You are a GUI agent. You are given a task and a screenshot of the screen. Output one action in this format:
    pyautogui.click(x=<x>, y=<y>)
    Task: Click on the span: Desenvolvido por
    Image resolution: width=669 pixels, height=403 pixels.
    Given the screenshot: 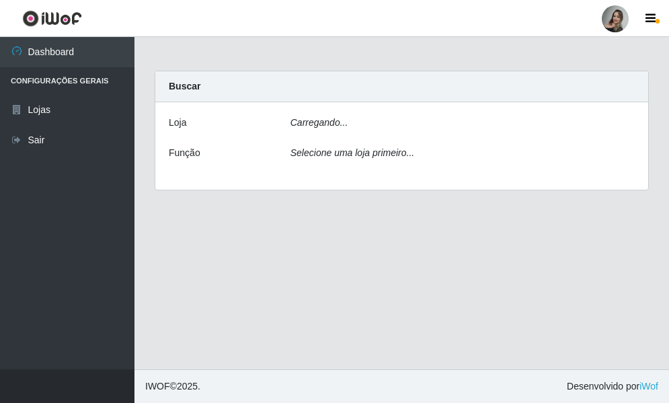 What is the action you would take?
    pyautogui.click(x=612, y=386)
    